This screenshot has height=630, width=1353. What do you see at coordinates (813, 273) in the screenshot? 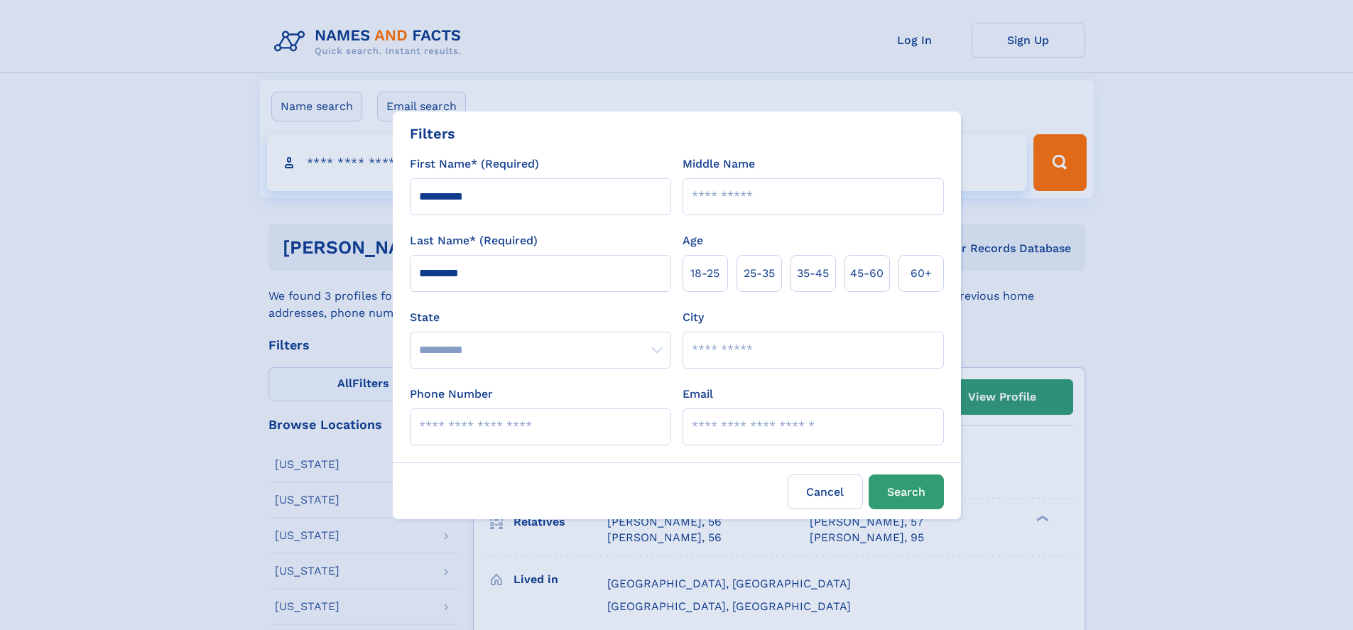
I see `span: 35‑45` at bounding box center [813, 273].